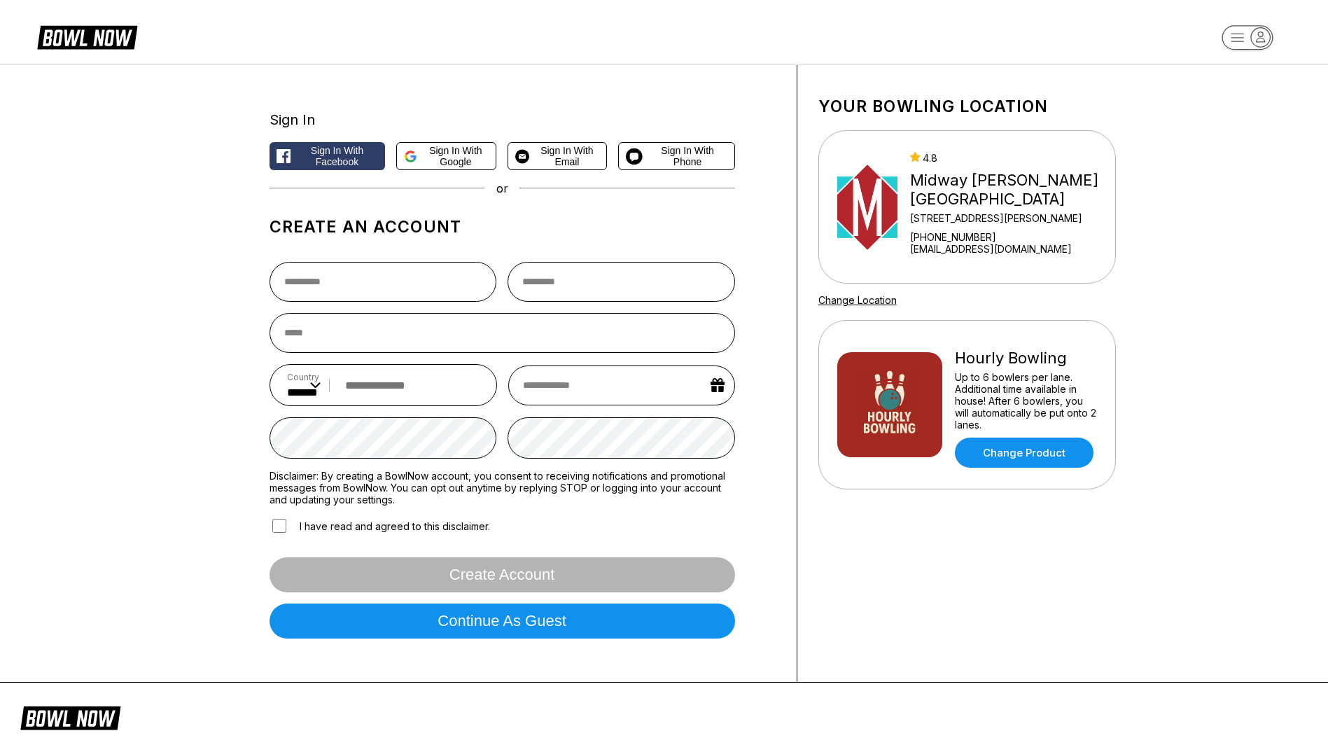 This screenshot has height=752, width=1328. Describe the element at coordinates (502, 621) in the screenshot. I see `button: Continue as guest` at that location.